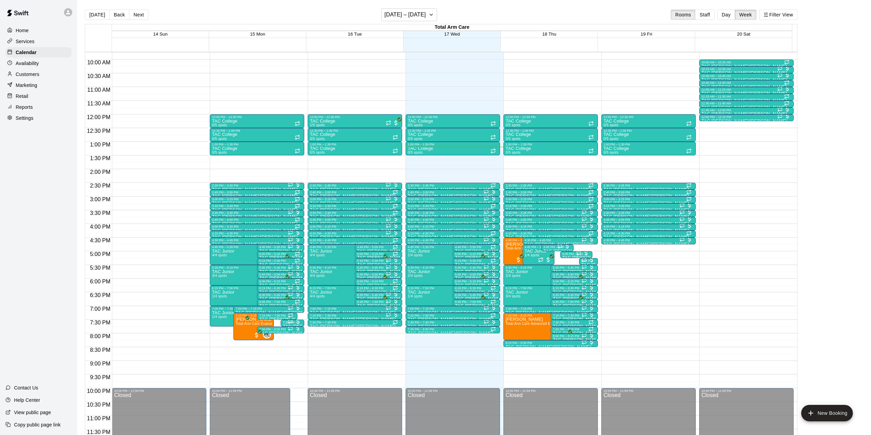 This screenshot has width=871, height=435. I want to click on span: 2:00 PM, so click(100, 172).